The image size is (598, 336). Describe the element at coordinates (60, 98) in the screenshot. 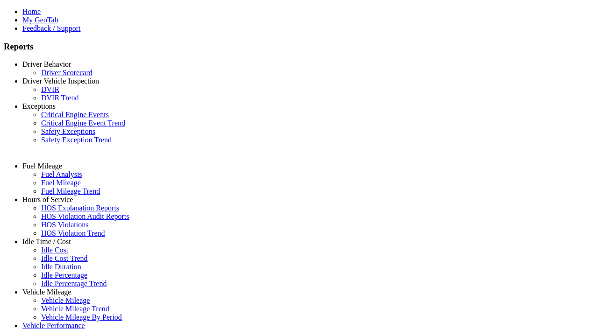

I see `a: DVIR Trend` at that location.